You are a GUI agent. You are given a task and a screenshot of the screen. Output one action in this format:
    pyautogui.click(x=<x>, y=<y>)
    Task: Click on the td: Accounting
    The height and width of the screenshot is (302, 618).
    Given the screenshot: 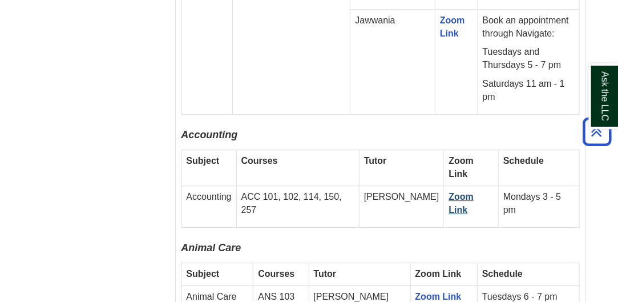 What is the action you would take?
    pyautogui.click(x=209, y=206)
    